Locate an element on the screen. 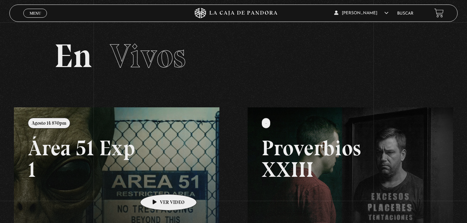 This screenshot has width=467, height=223. a: View your shopping cart is located at coordinates (439, 13).